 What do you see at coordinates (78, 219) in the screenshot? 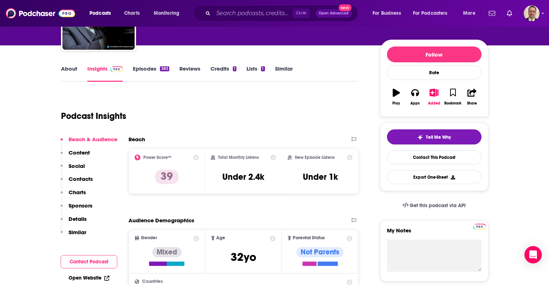
I see `p: Details` at bounding box center [78, 219].